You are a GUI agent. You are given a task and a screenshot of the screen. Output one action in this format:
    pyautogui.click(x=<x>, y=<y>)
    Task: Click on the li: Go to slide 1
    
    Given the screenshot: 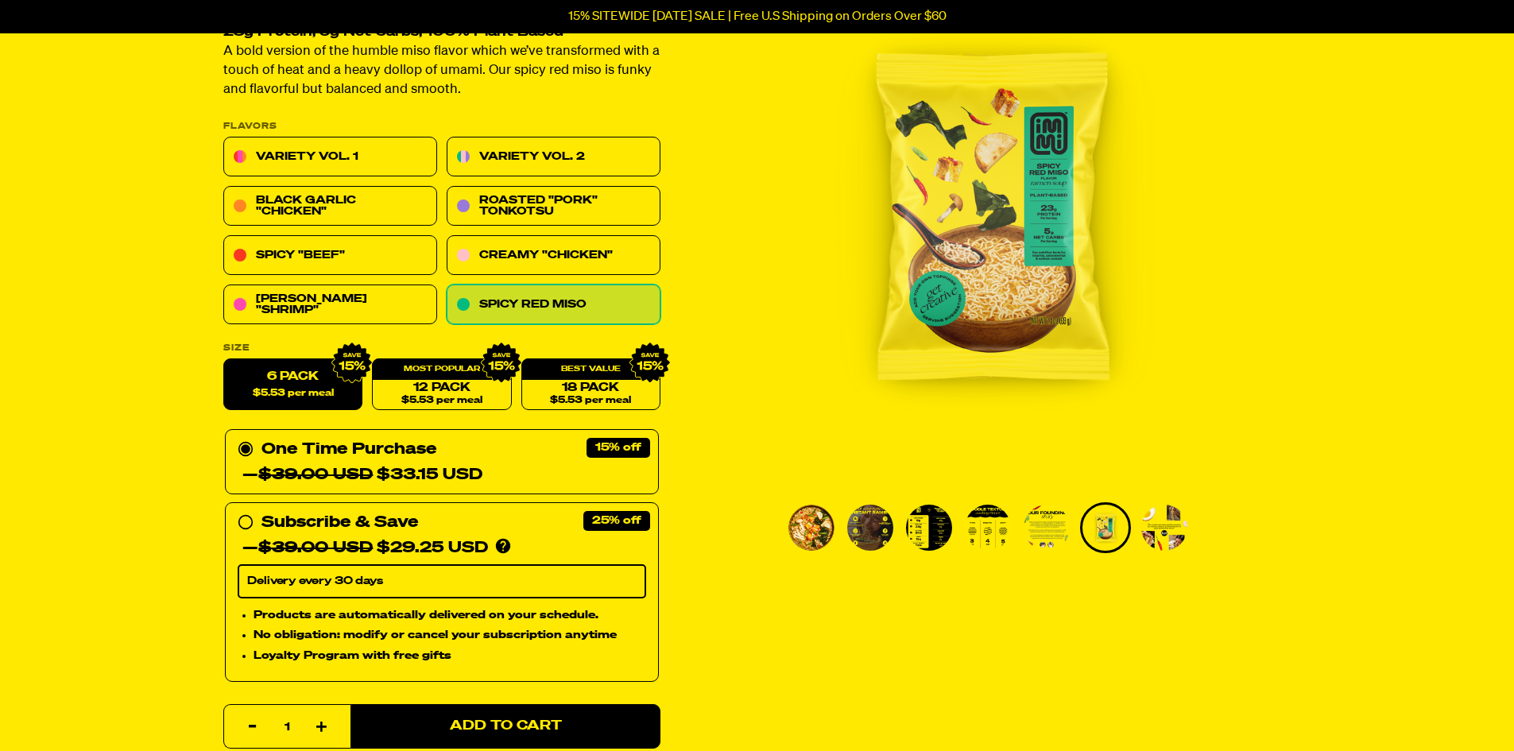 What is the action you would take?
    pyautogui.click(x=812, y=528)
    